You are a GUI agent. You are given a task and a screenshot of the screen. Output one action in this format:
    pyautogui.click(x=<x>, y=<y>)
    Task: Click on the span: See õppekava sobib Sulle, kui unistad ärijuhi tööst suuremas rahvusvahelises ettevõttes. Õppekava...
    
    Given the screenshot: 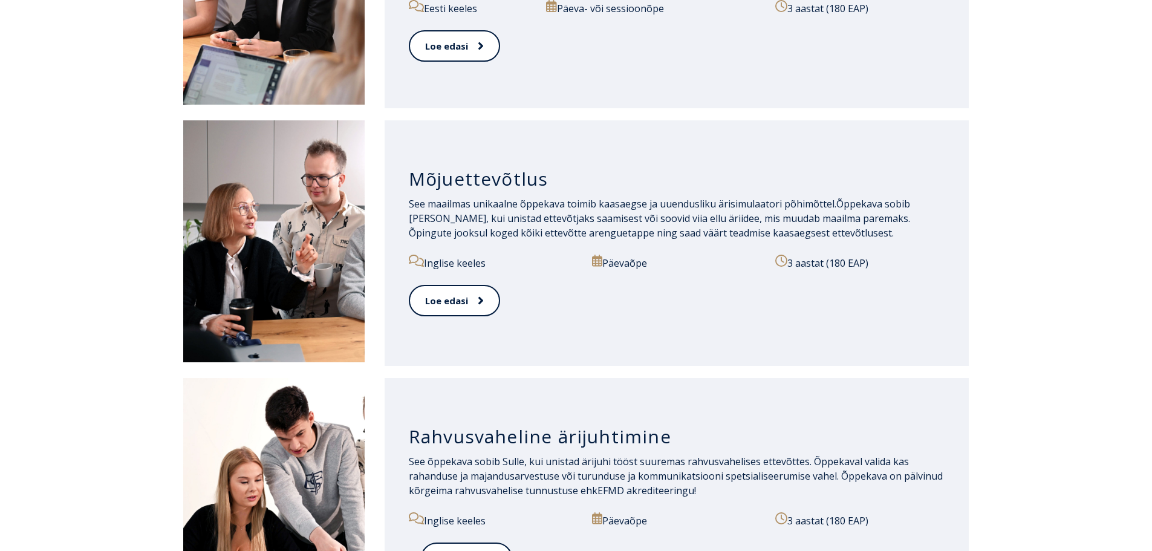 What is the action you would take?
    pyautogui.click(x=675, y=476)
    